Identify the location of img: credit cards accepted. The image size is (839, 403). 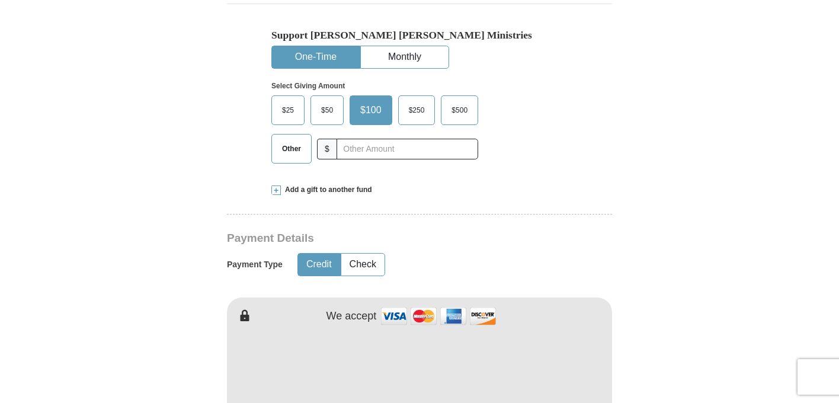
(439, 316).